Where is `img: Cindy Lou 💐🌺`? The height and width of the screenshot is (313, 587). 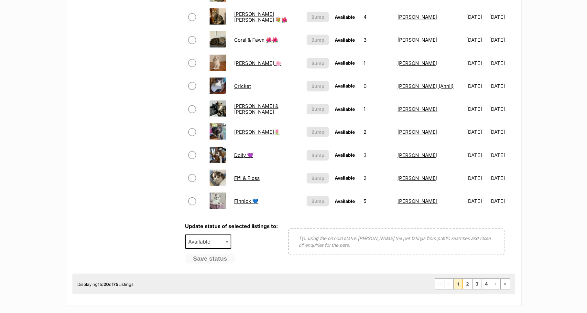
img: Cindy Lou 💐🌺 is located at coordinates (218, 16).